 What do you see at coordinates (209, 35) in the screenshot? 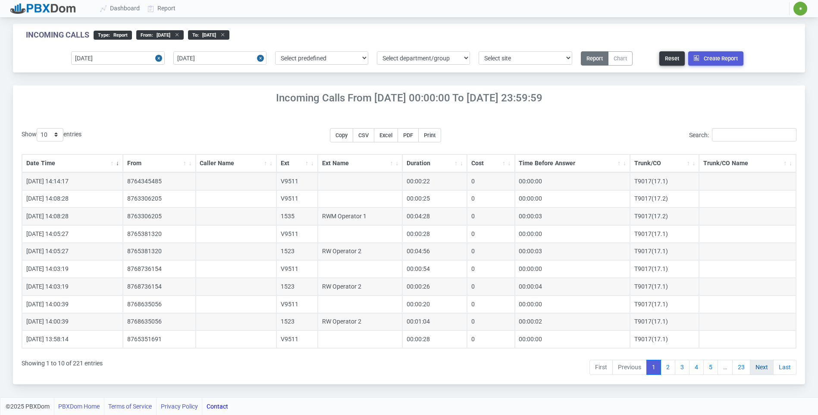
I see `div: to :` at bounding box center [209, 35].